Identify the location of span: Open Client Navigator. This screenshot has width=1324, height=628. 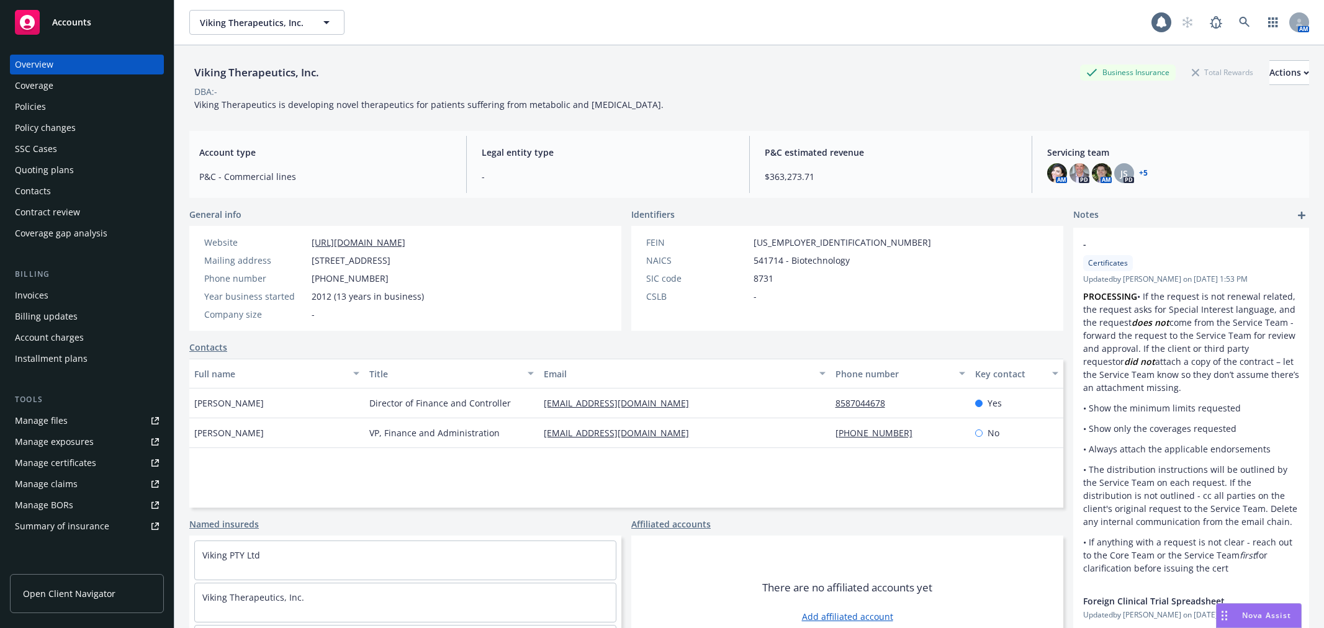
(69, 593).